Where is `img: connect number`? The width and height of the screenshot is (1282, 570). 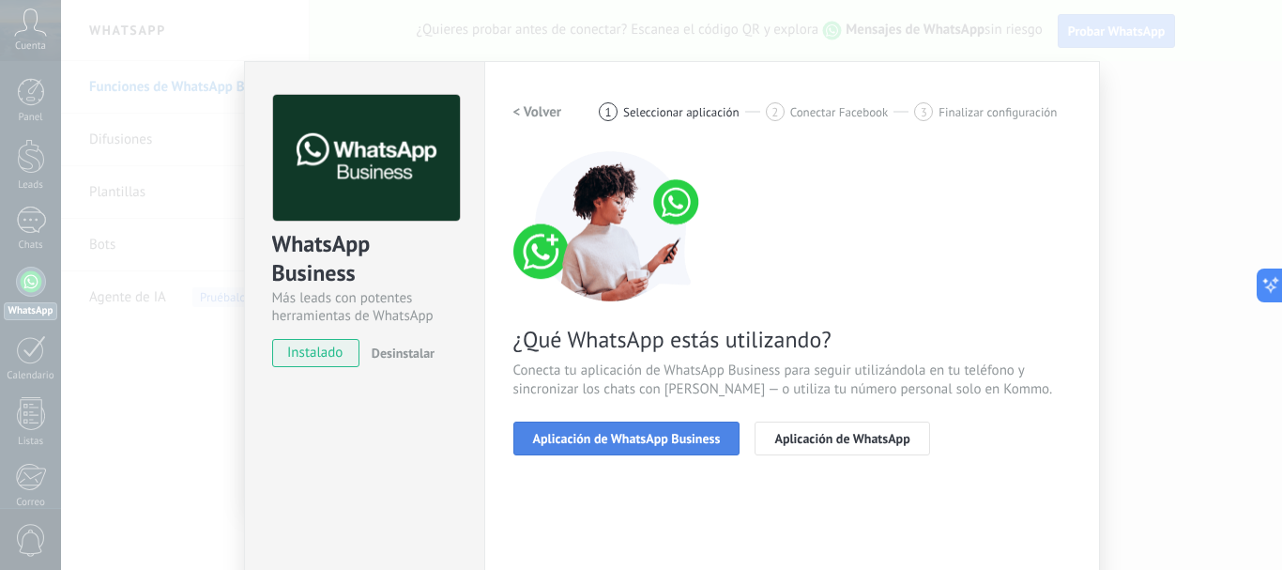
img: connect number is located at coordinates (612, 226).